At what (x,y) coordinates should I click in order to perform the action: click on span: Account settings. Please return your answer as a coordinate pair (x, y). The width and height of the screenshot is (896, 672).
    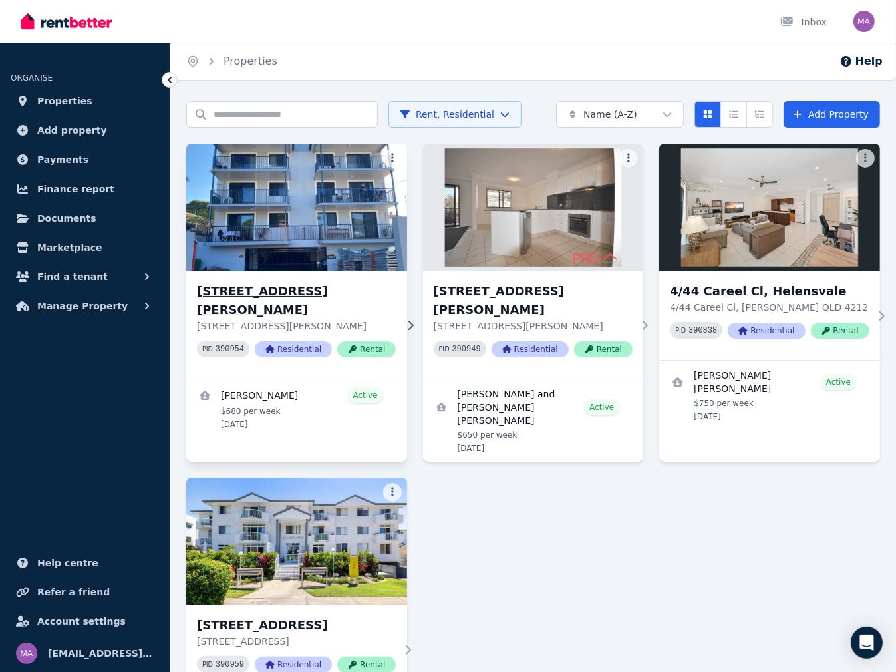
    Looking at the image, I should click on (81, 621).